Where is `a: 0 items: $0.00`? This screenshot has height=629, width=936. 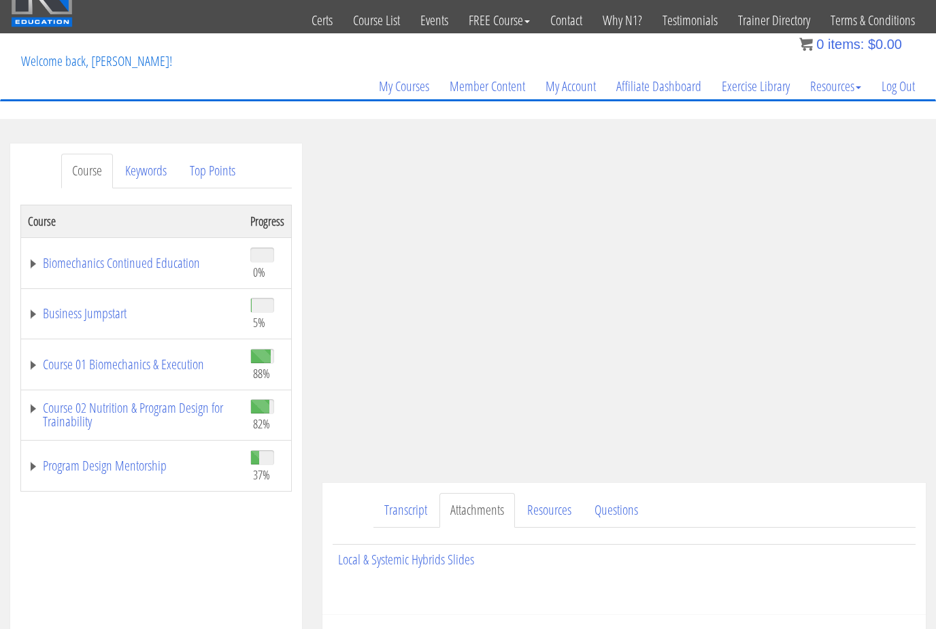 a: 0 items: $0.00 is located at coordinates (850, 44).